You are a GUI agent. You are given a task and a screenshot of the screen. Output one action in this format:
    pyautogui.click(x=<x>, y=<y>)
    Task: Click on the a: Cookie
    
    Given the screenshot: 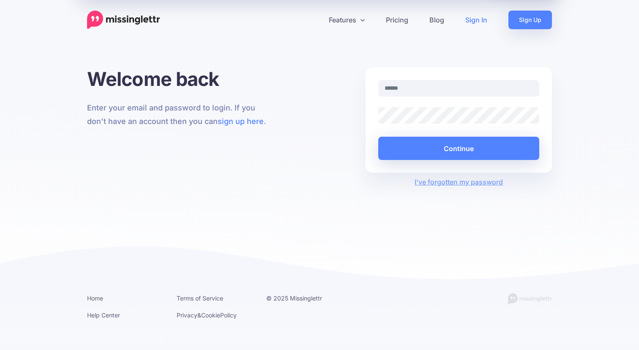 What is the action you would take?
    pyautogui.click(x=211, y=315)
    